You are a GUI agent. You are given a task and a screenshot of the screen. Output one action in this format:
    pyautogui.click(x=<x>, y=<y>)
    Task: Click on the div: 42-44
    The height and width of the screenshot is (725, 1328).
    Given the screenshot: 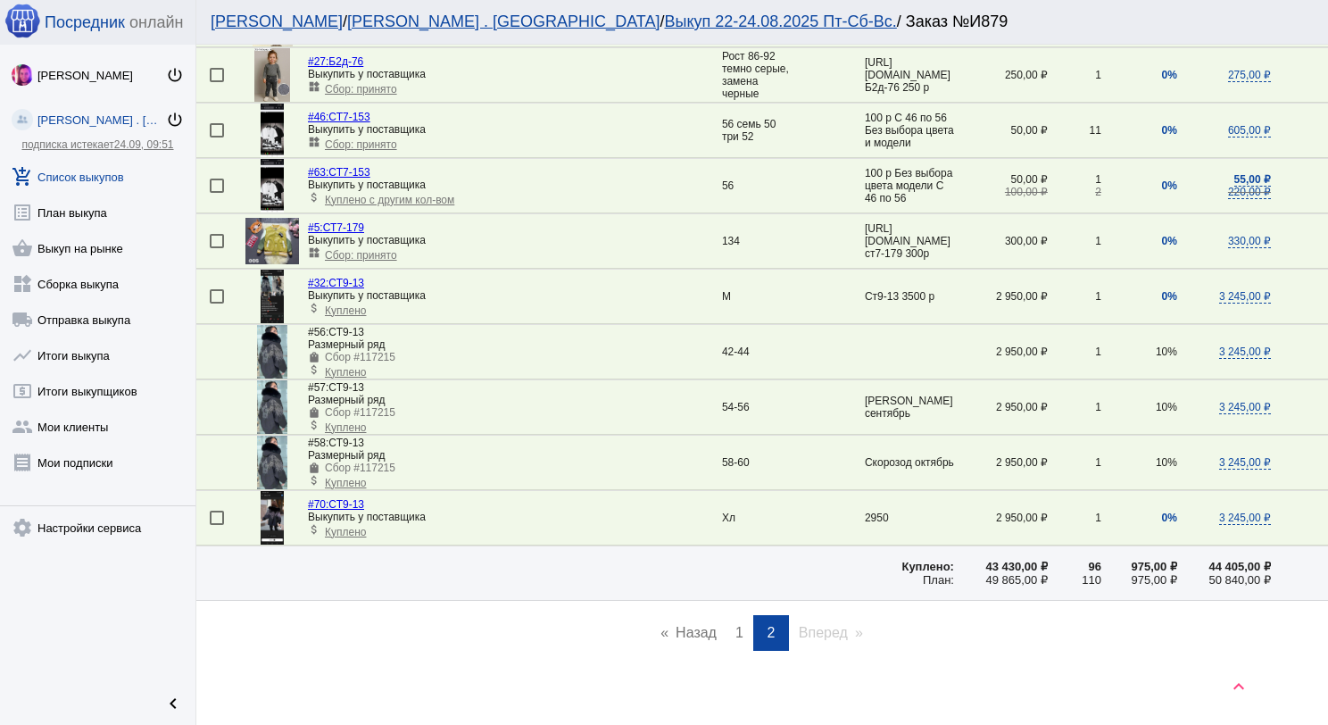 What is the action you would take?
    pyautogui.click(x=758, y=352)
    